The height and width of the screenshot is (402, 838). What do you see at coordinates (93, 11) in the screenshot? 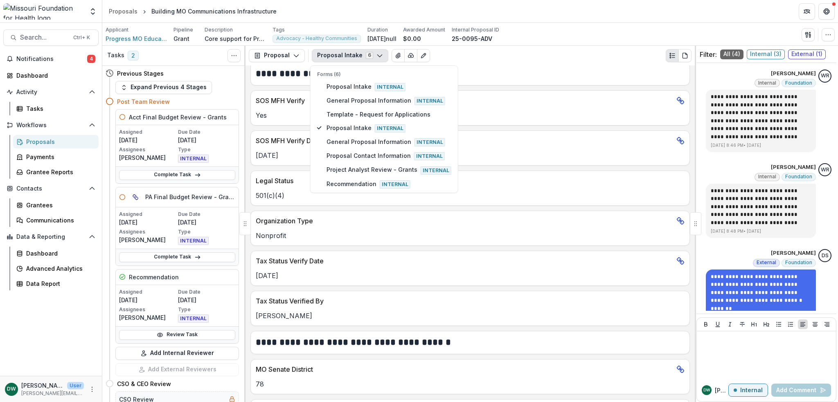
I see `button: Open entity switcher` at bounding box center [93, 11].